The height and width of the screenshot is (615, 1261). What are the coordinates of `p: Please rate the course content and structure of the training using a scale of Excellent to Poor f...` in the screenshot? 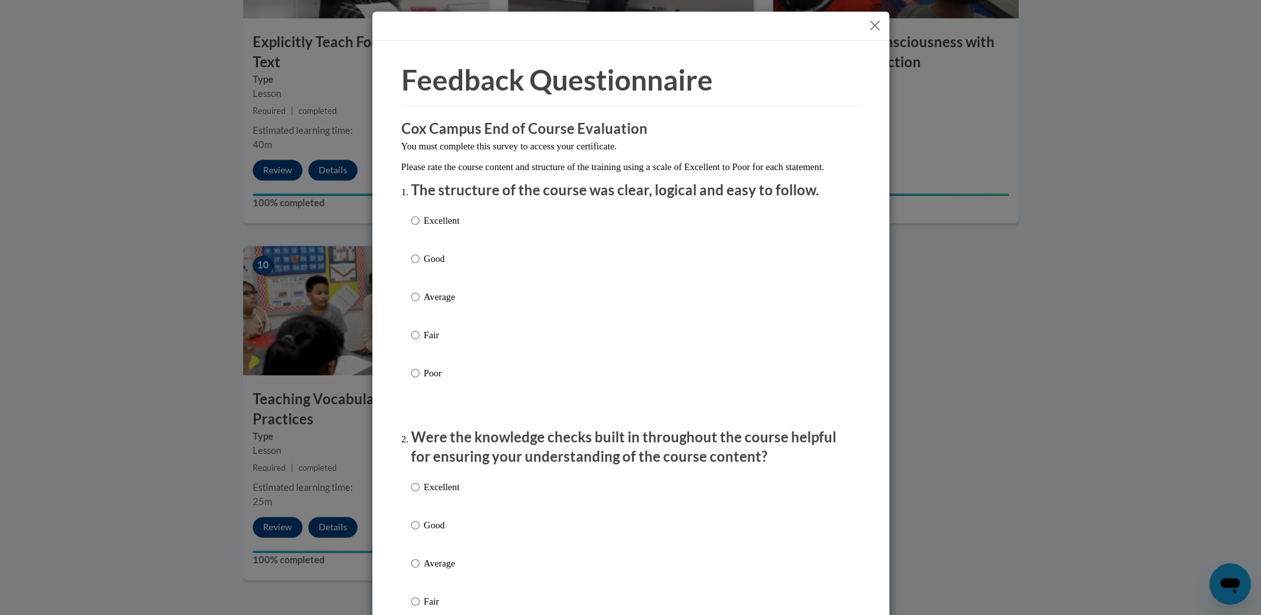 It's located at (631, 167).